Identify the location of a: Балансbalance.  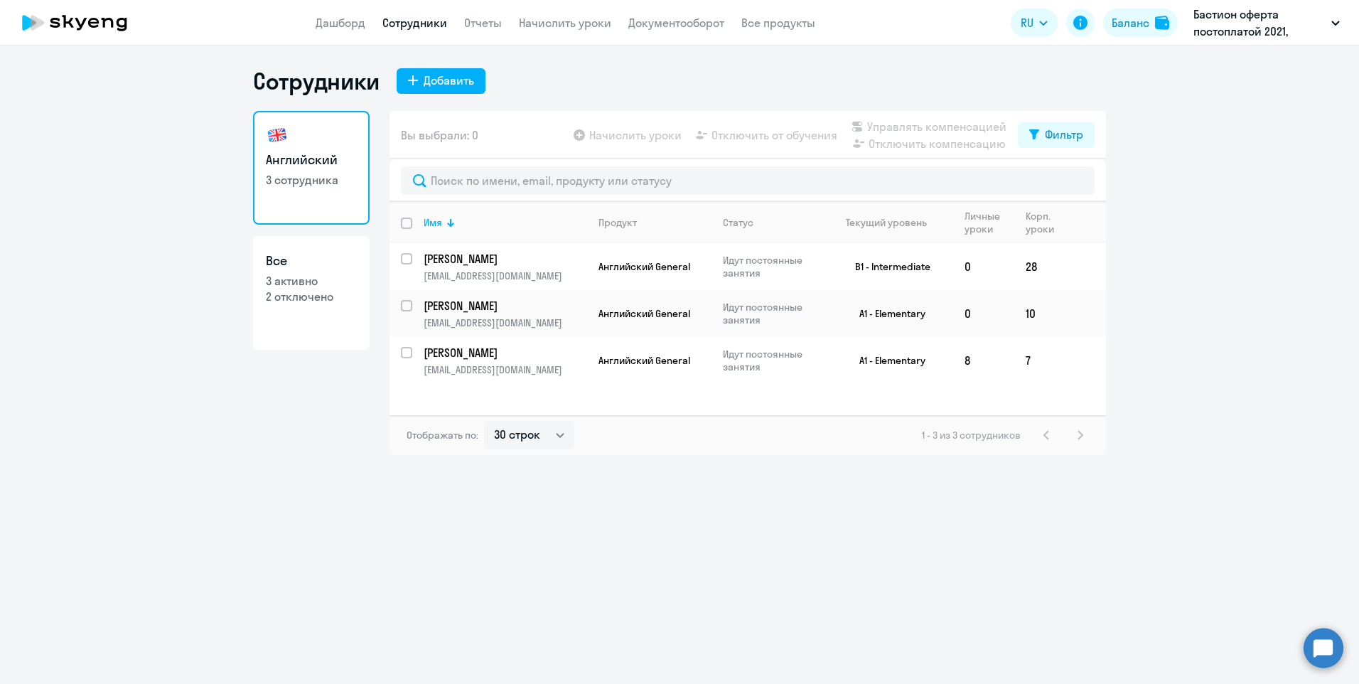
(1140, 23).